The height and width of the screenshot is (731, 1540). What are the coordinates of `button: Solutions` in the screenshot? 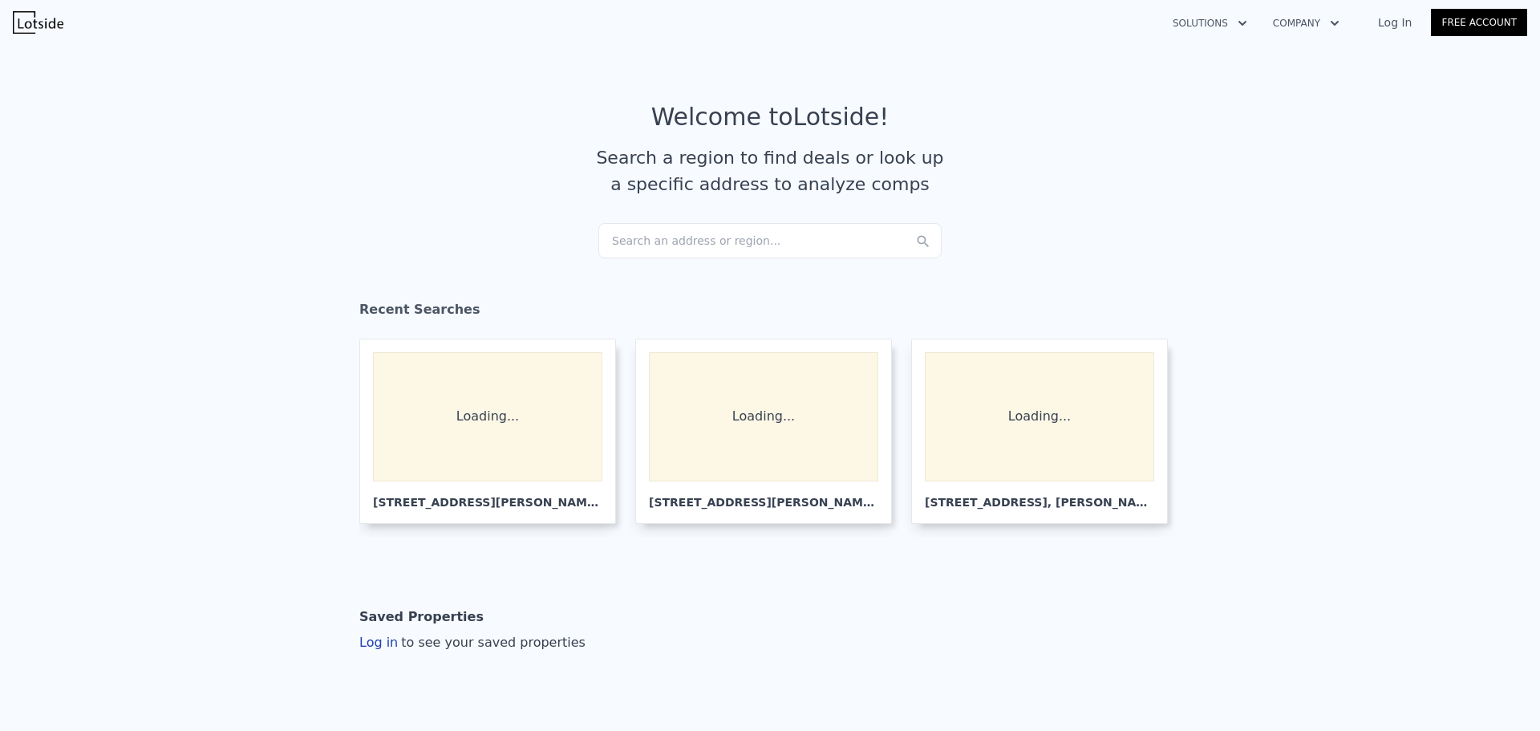 It's located at (1209, 23).